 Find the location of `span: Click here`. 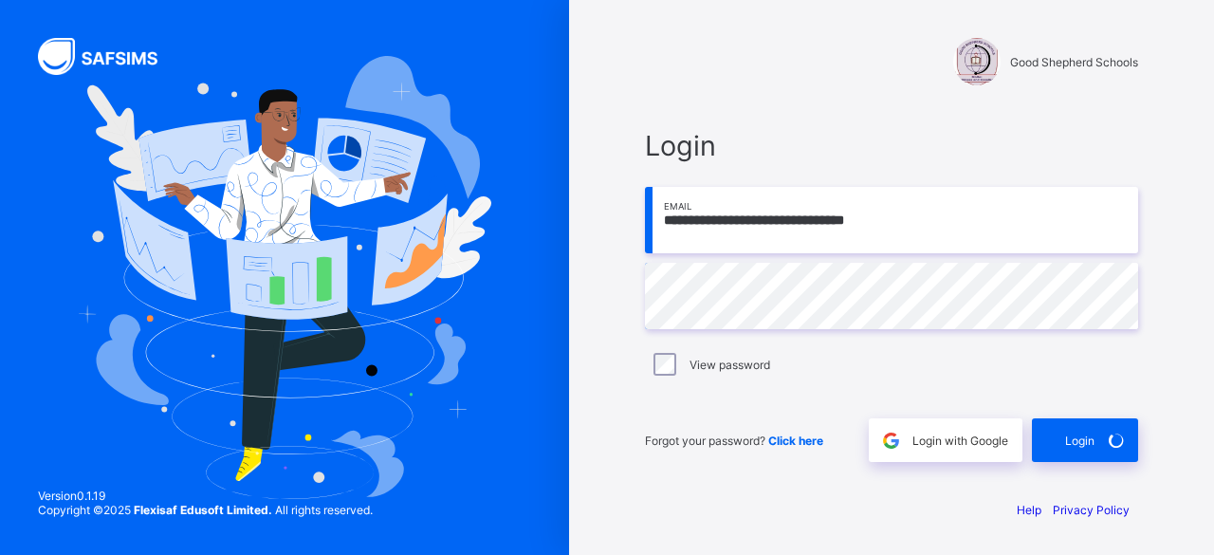

span: Click here is located at coordinates (795, 440).